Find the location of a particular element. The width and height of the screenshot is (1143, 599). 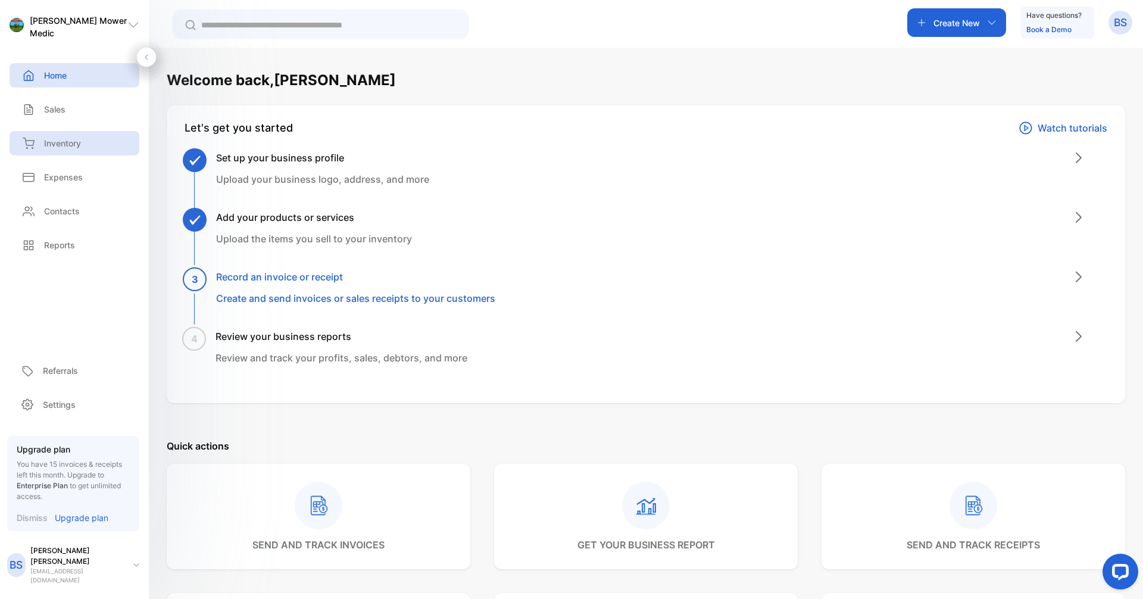

p: send and track receipts is located at coordinates (974, 545).